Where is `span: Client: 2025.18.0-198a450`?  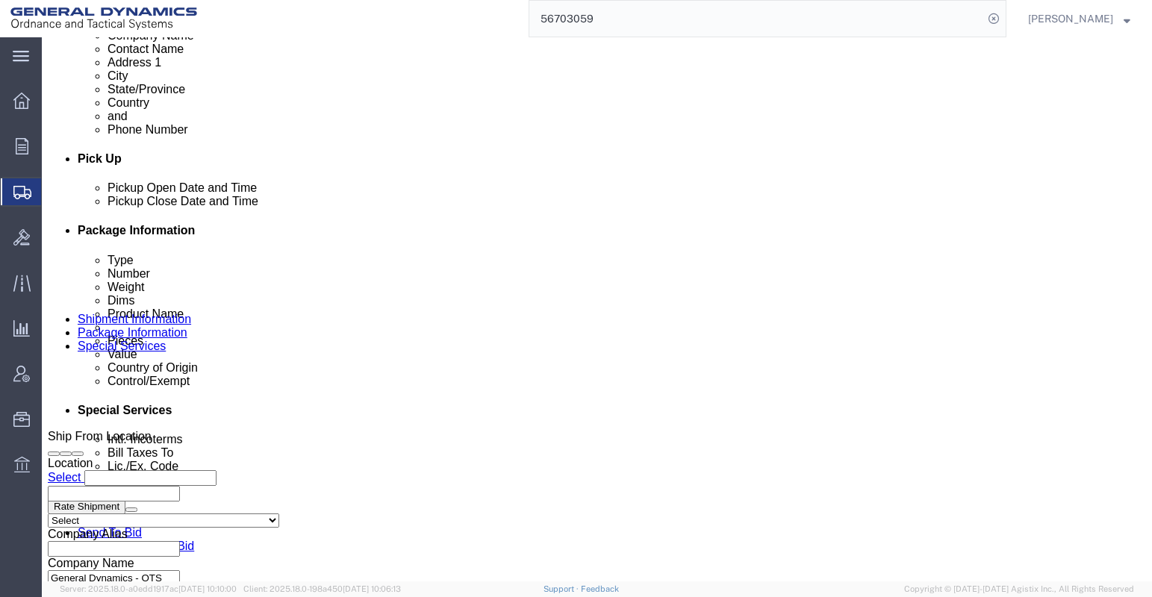
span: Client: 2025.18.0-198a450 is located at coordinates (322, 589).